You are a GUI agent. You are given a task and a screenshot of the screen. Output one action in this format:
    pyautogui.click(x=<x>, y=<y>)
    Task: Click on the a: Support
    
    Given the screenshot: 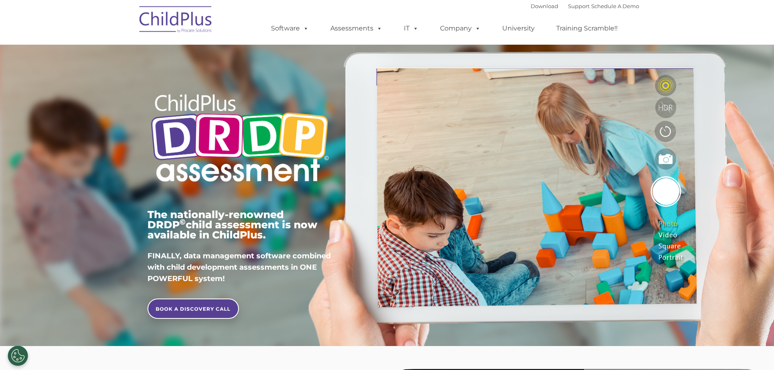 What is the action you would take?
    pyautogui.click(x=578, y=6)
    